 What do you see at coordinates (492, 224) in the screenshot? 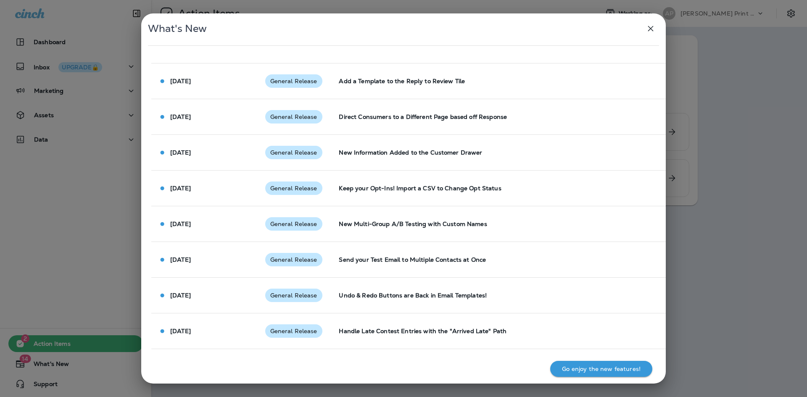
I see `p: New Multi-Group A/B Testing with Custom Names` at bounding box center [492, 224].